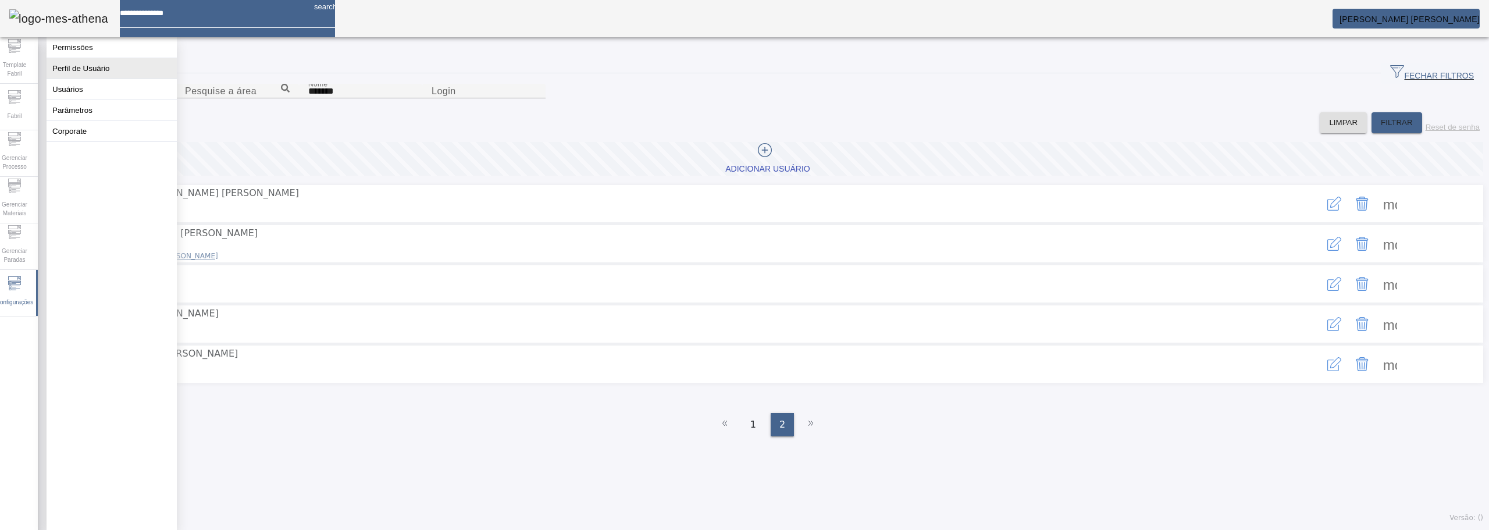  What do you see at coordinates (1432, 73) in the screenshot?
I see `span: FECHAR FILTROS` at bounding box center [1432, 73].